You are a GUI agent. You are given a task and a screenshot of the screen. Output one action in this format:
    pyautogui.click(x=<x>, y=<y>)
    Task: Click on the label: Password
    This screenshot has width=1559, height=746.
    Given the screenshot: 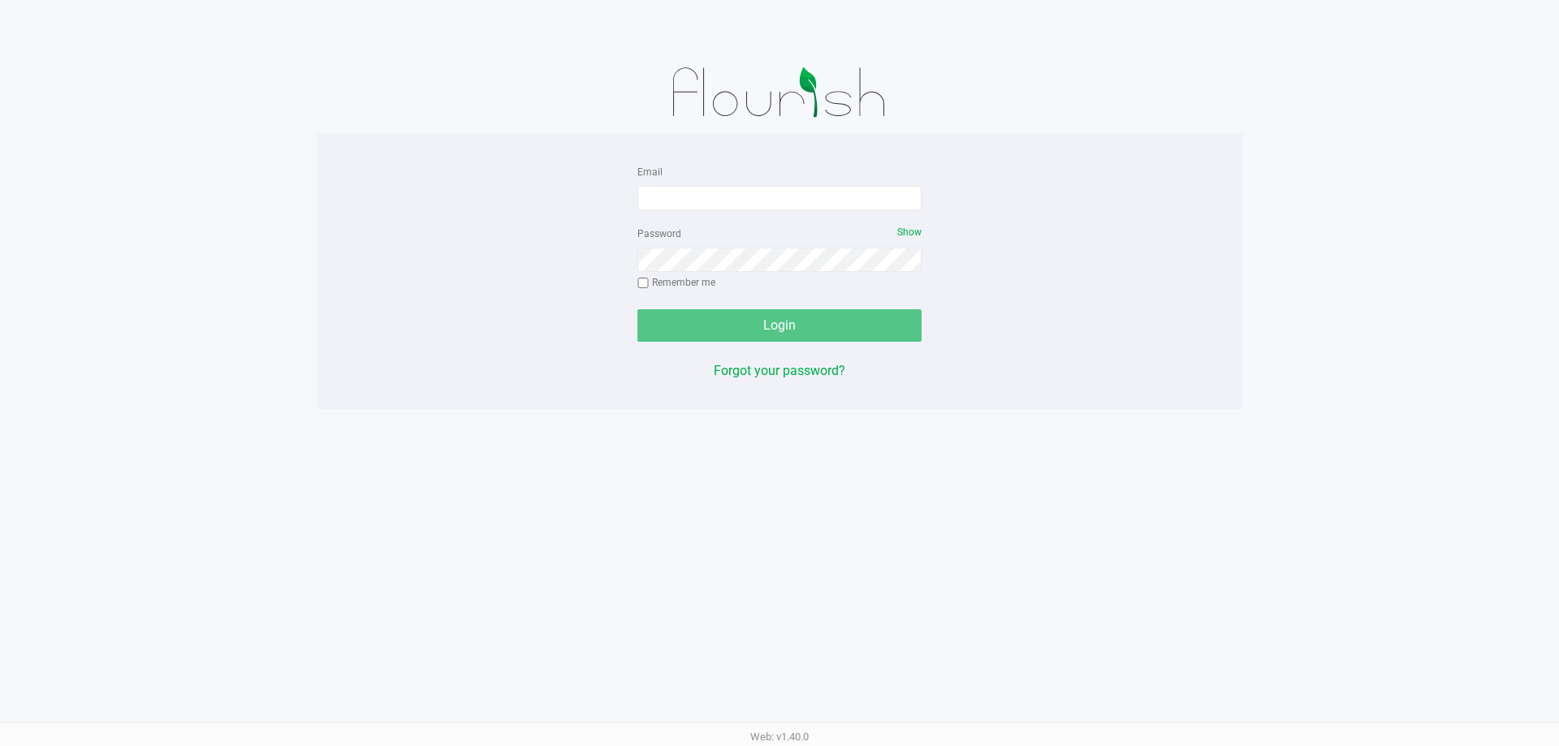 What is the action you would take?
    pyautogui.click(x=659, y=234)
    